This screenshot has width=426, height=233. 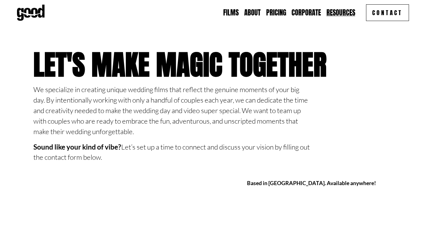 I want to click on a: Contact, so click(x=388, y=13).